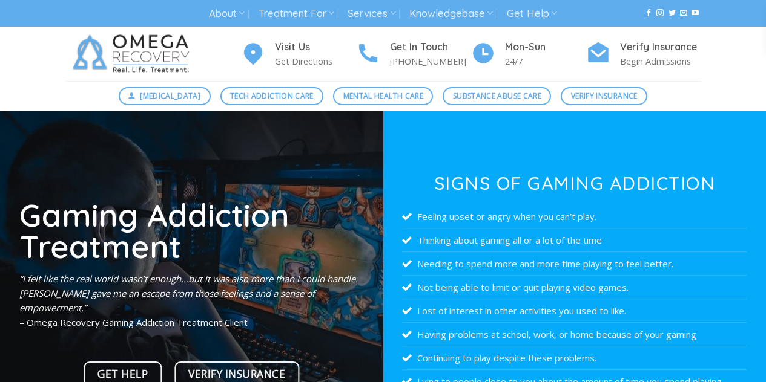 The height and width of the screenshot is (382, 766). Describe the element at coordinates (574, 240) in the screenshot. I see `li: Thinking about gaming all or a lot of the time` at that location.